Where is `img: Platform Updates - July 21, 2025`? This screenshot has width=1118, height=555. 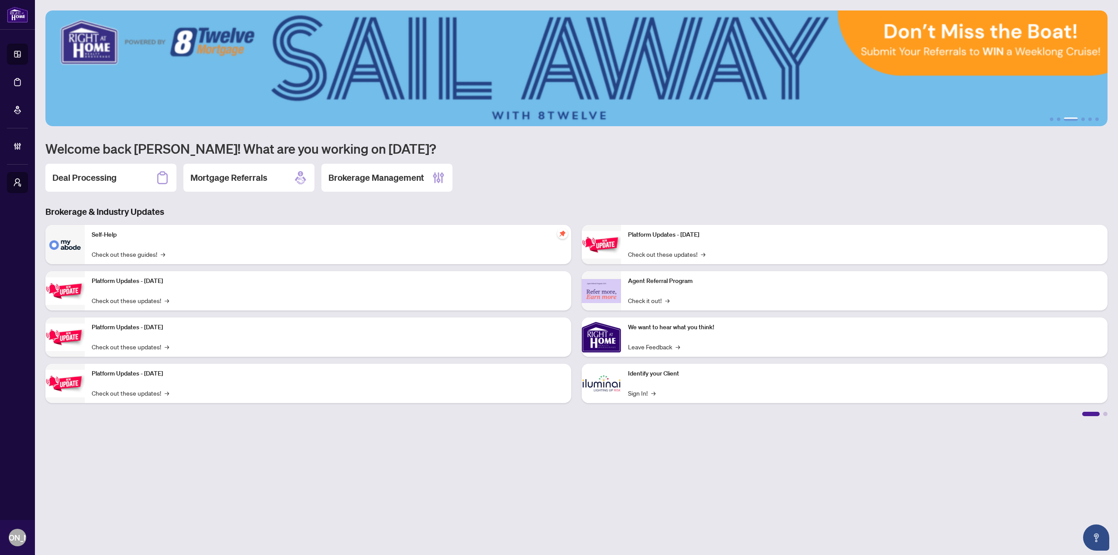 img: Platform Updates - July 21, 2025 is located at coordinates (65, 337).